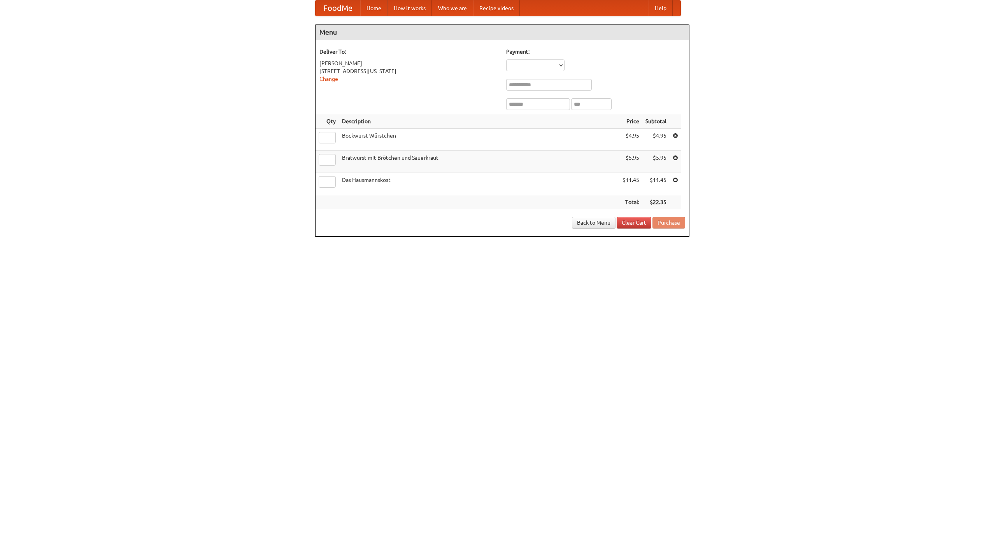 This screenshot has width=996, height=550. What do you see at coordinates (338, 8) in the screenshot?
I see `a: FoodMe` at bounding box center [338, 8].